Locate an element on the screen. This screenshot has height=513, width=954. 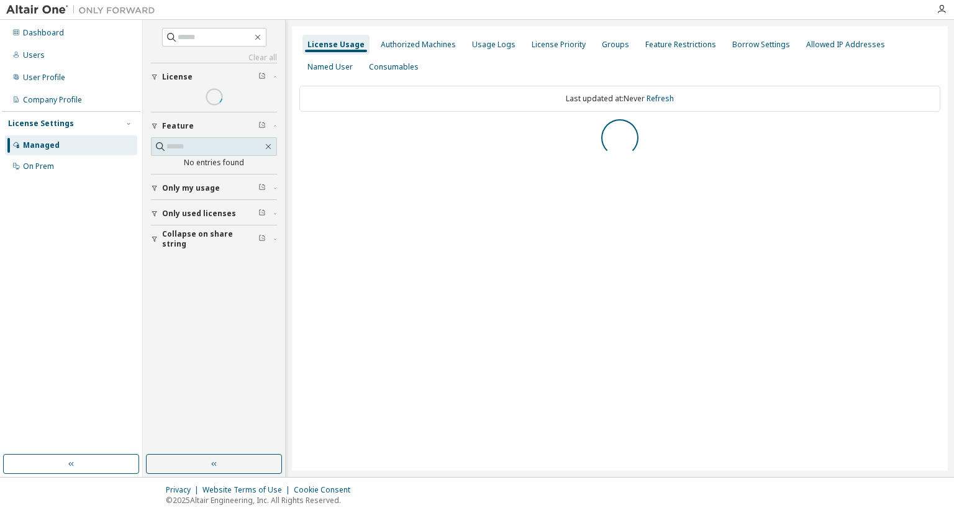
span: Only my usage is located at coordinates (191, 188).